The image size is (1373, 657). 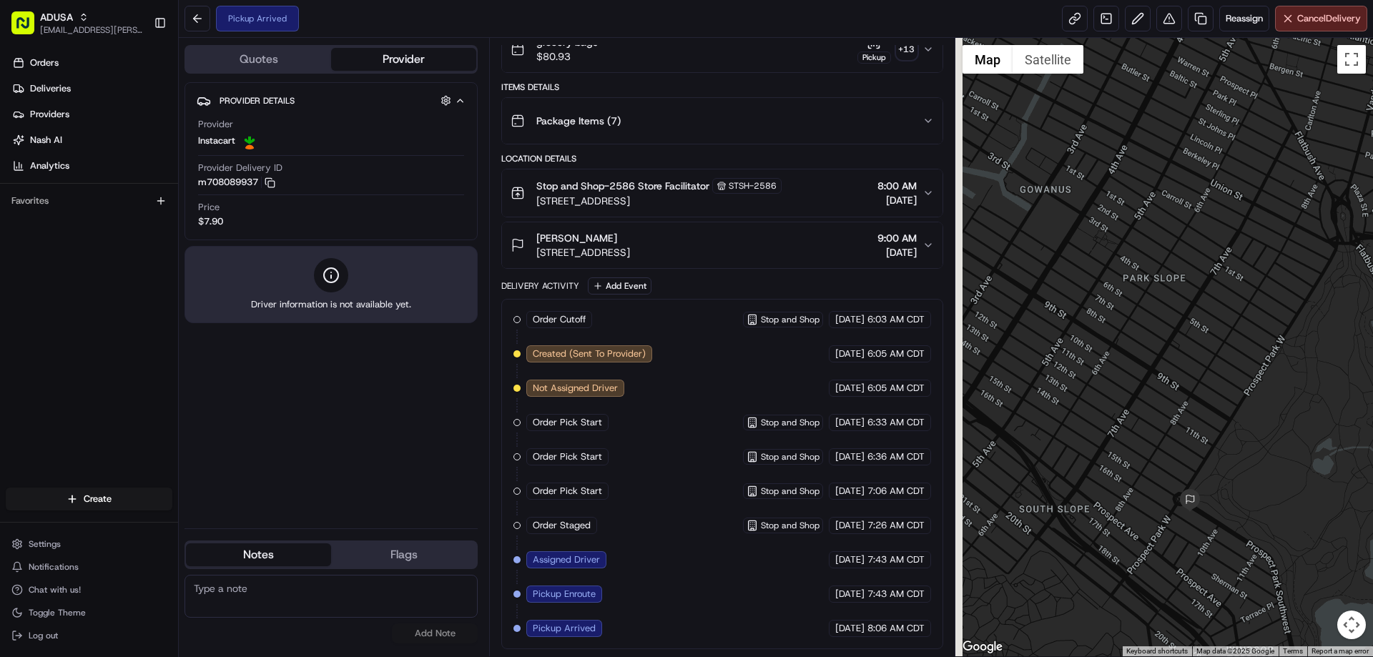 What do you see at coordinates (874, 49) in the screenshot?
I see `button: Pickup` at bounding box center [874, 49].